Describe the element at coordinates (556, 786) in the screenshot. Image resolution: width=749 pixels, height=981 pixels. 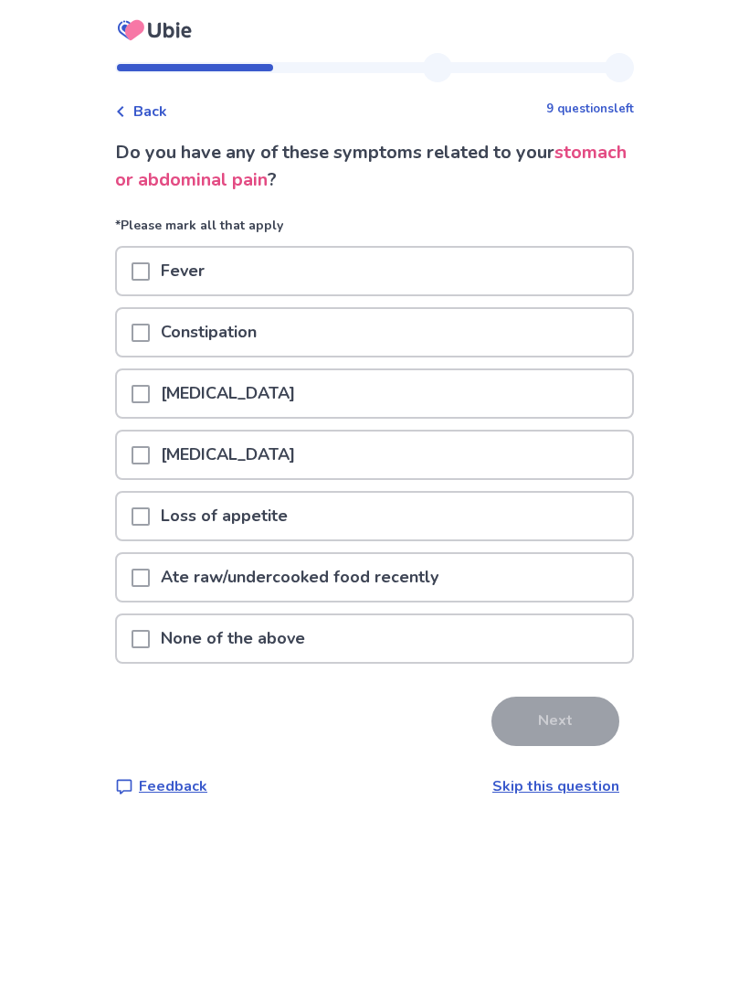
I see `a: Skip this question` at that location.